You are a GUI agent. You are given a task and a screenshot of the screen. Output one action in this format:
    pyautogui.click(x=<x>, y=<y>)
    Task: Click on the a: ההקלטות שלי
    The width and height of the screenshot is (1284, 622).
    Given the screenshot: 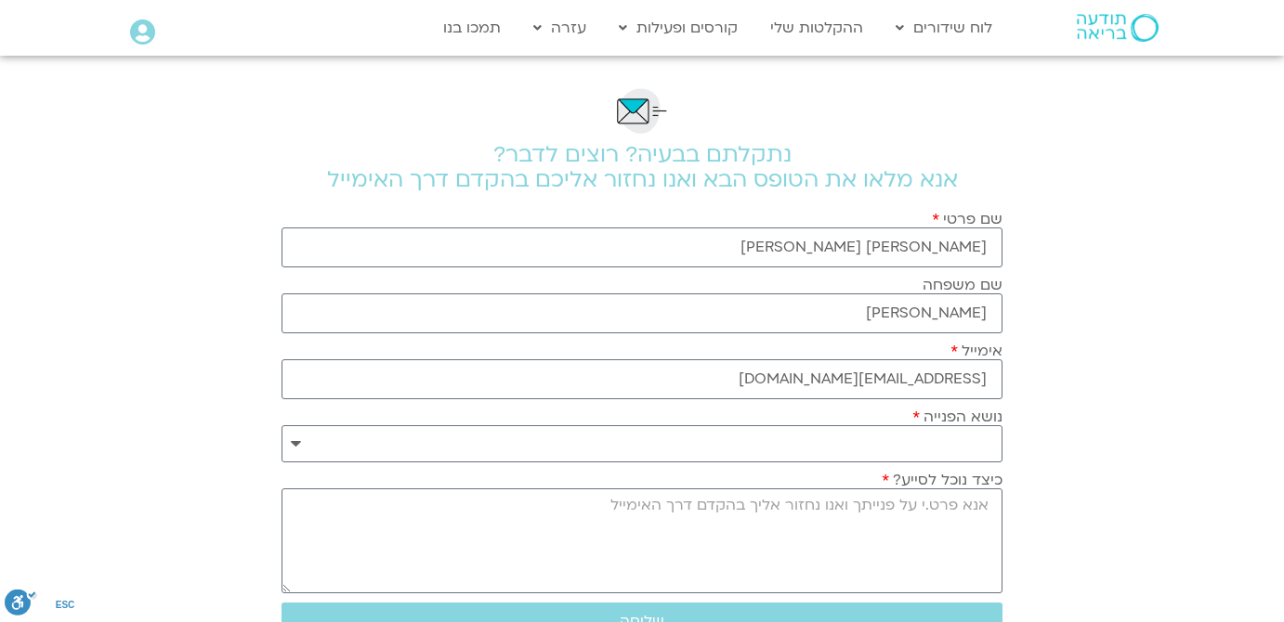 What is the action you would take?
    pyautogui.click(x=816, y=28)
    